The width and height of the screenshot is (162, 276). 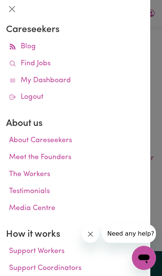 What do you see at coordinates (75, 47) in the screenshot?
I see `a: Blog` at bounding box center [75, 47].